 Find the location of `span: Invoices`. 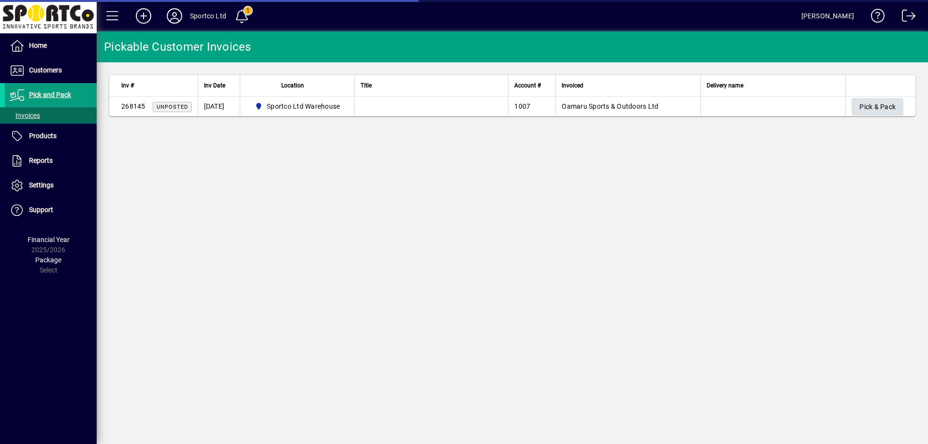

span: Invoices is located at coordinates (25, 115).